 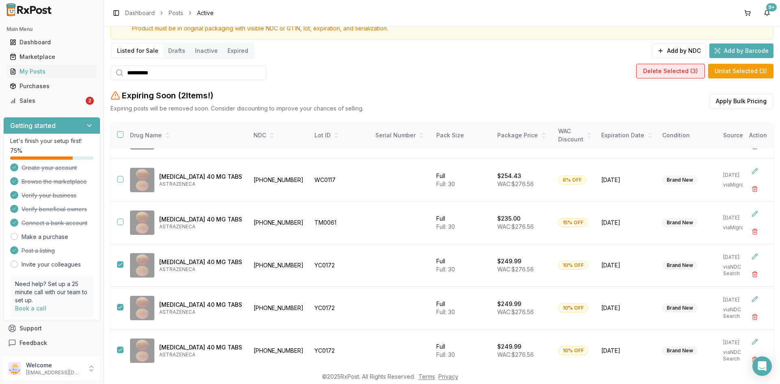 What do you see at coordinates (52, 42) in the screenshot?
I see `div: Dashboard` at bounding box center [52, 42].